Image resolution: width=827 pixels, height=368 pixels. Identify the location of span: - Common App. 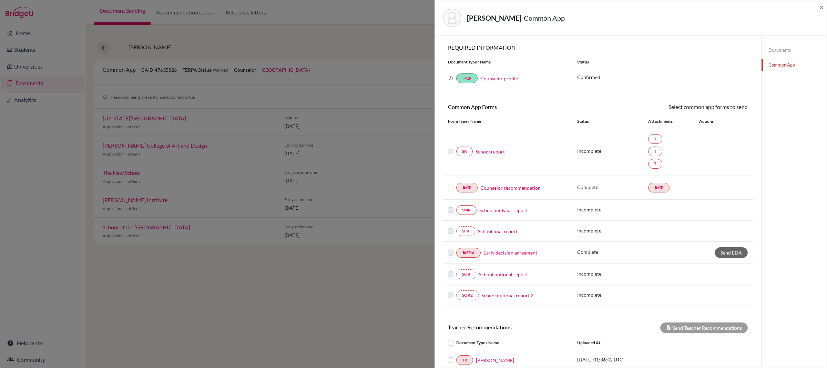
(543, 18).